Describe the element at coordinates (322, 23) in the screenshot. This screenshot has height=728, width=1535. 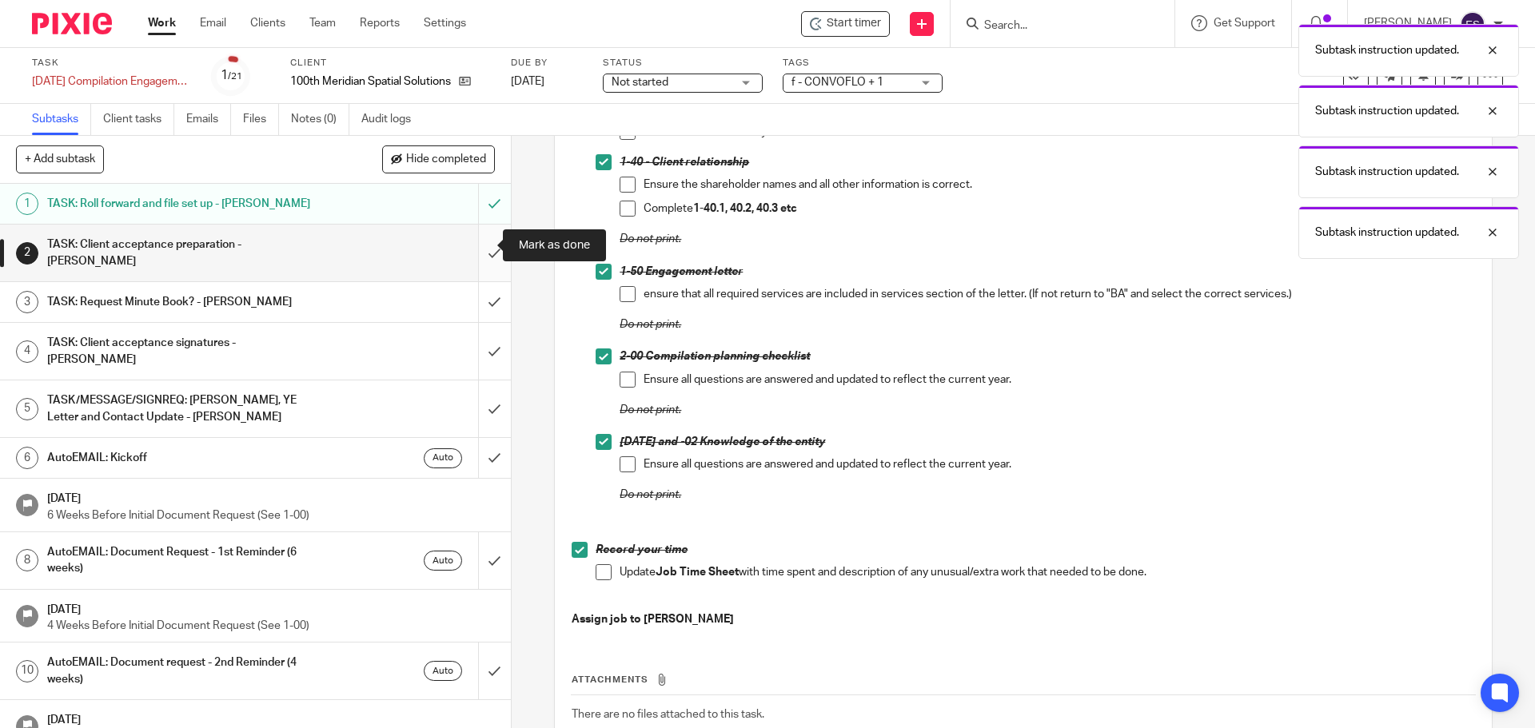
I see `a: Team` at that location.